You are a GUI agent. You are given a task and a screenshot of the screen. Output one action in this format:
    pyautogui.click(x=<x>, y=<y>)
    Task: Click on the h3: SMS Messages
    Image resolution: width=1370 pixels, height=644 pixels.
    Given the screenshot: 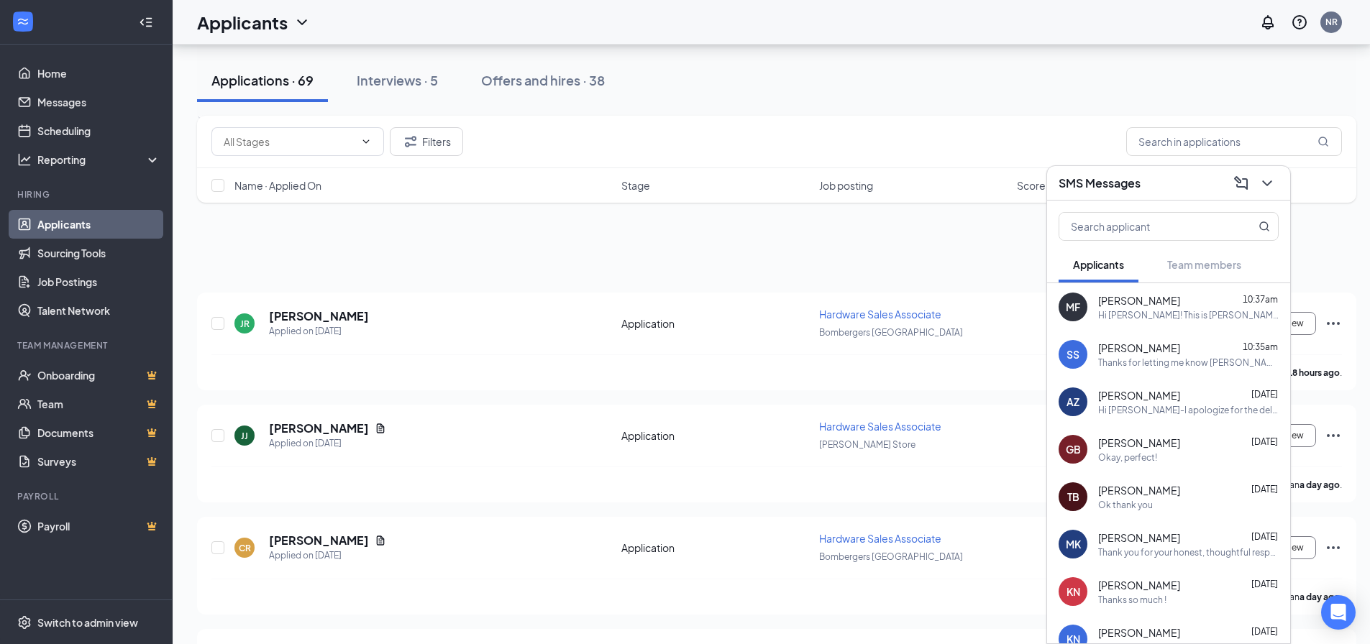 What is the action you would take?
    pyautogui.click(x=1099, y=183)
    